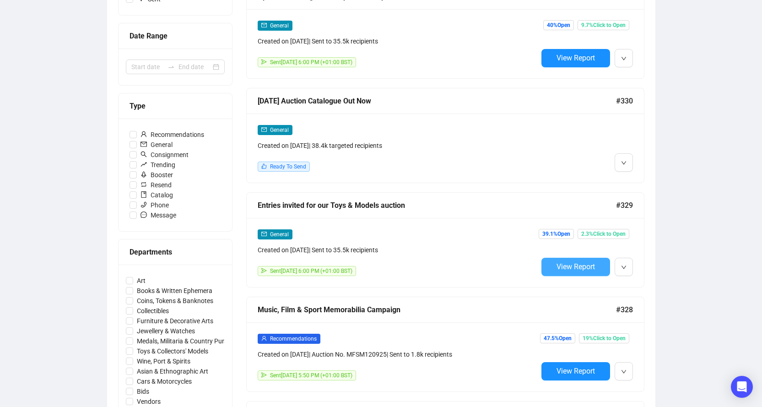  Describe the element at coordinates (153, 311) in the screenshot. I see `span: Collectibles` at that location.